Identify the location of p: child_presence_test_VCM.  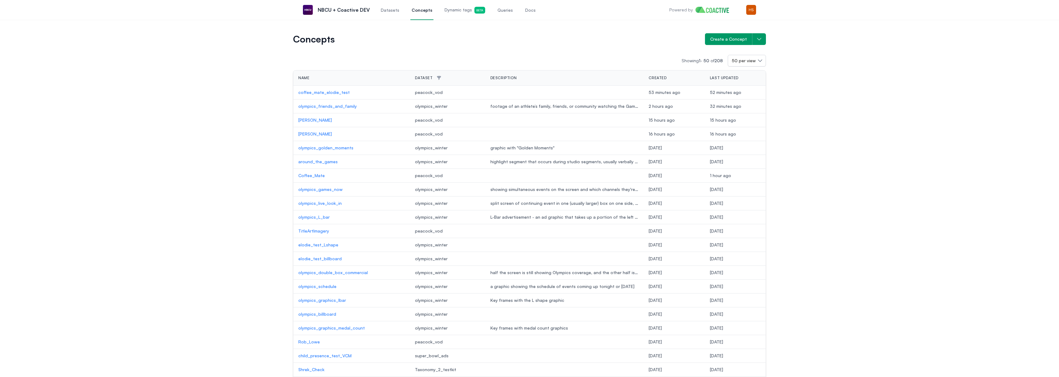
(351, 355).